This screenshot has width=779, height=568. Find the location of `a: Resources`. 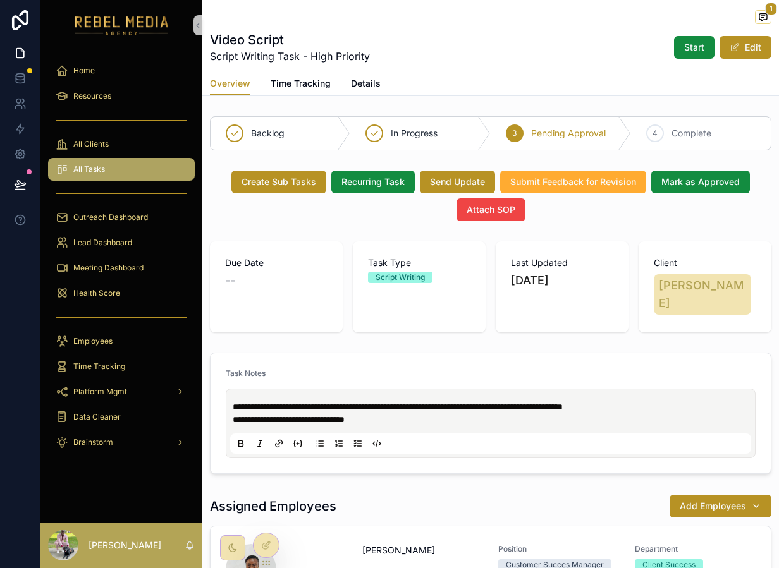

a: Resources is located at coordinates (121, 96).